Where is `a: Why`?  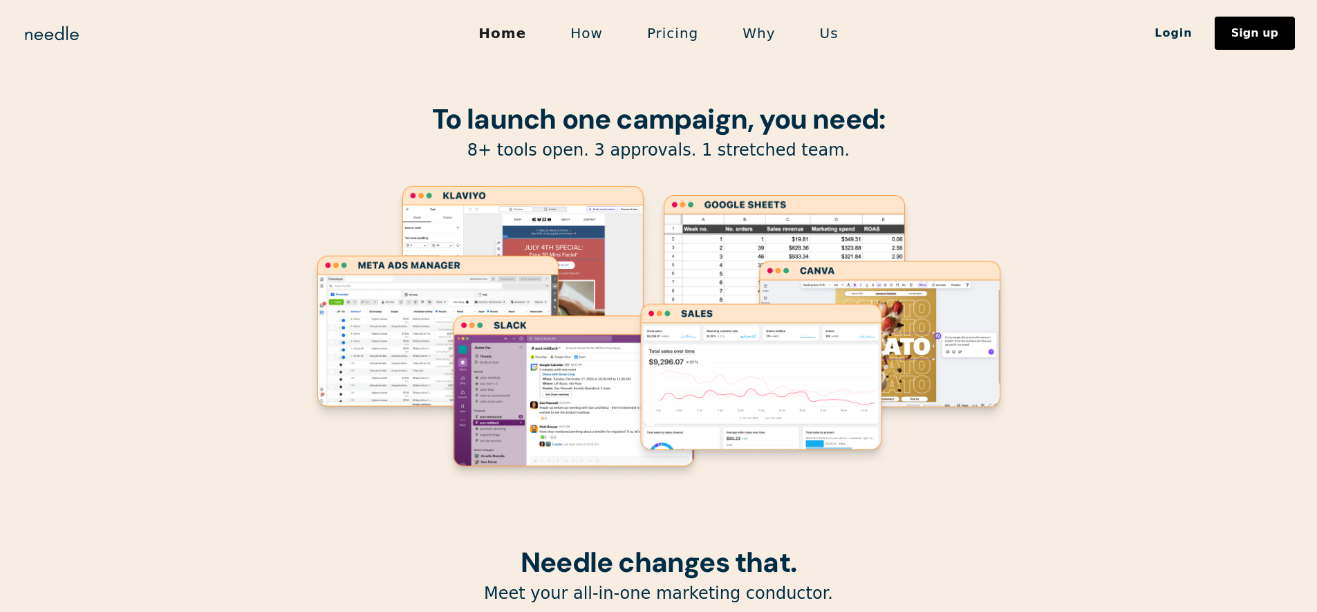 a: Why is located at coordinates (758, 33).